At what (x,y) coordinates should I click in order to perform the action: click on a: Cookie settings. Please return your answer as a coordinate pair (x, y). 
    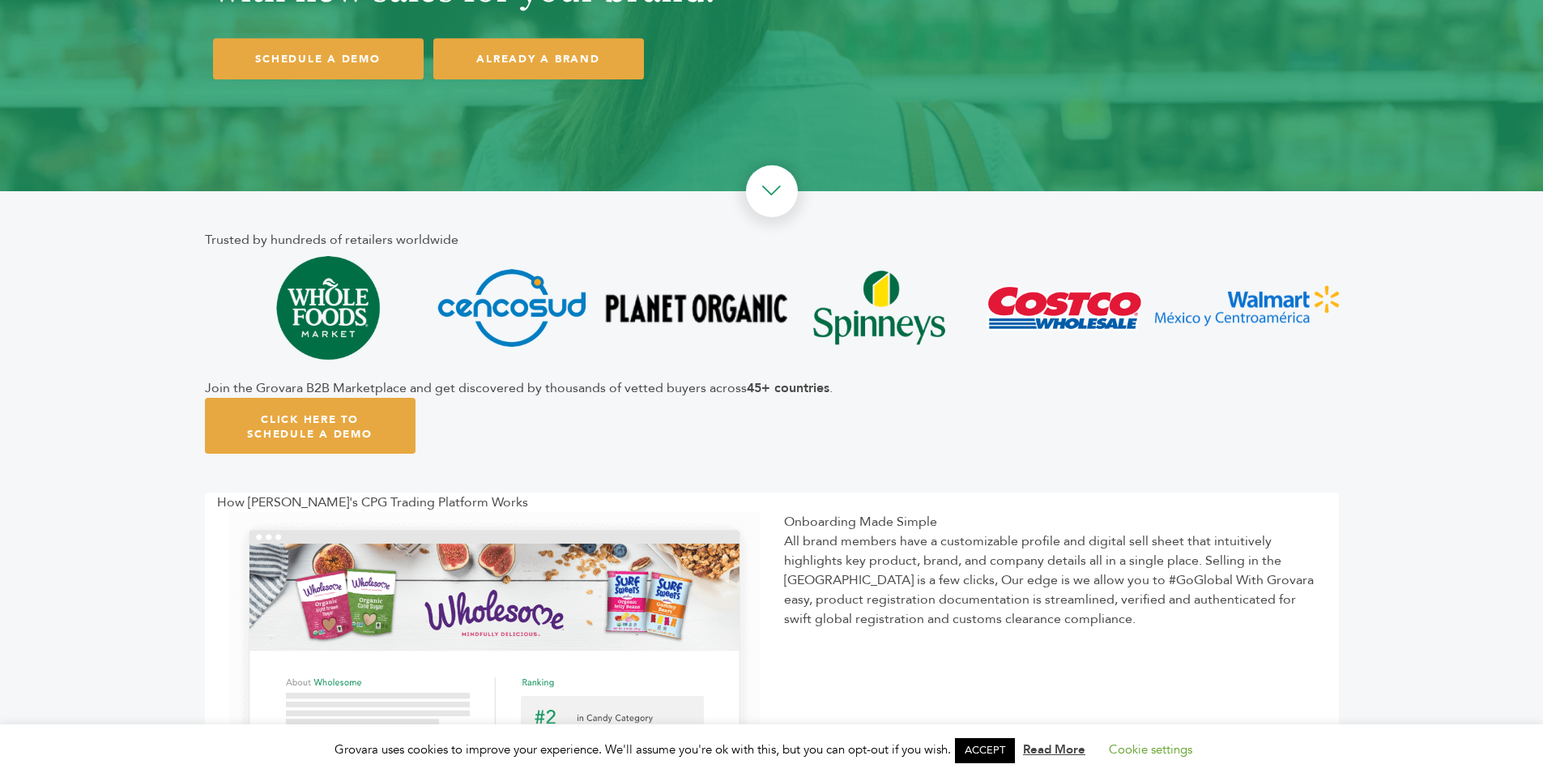
    Looking at the image, I should click on (1150, 749).